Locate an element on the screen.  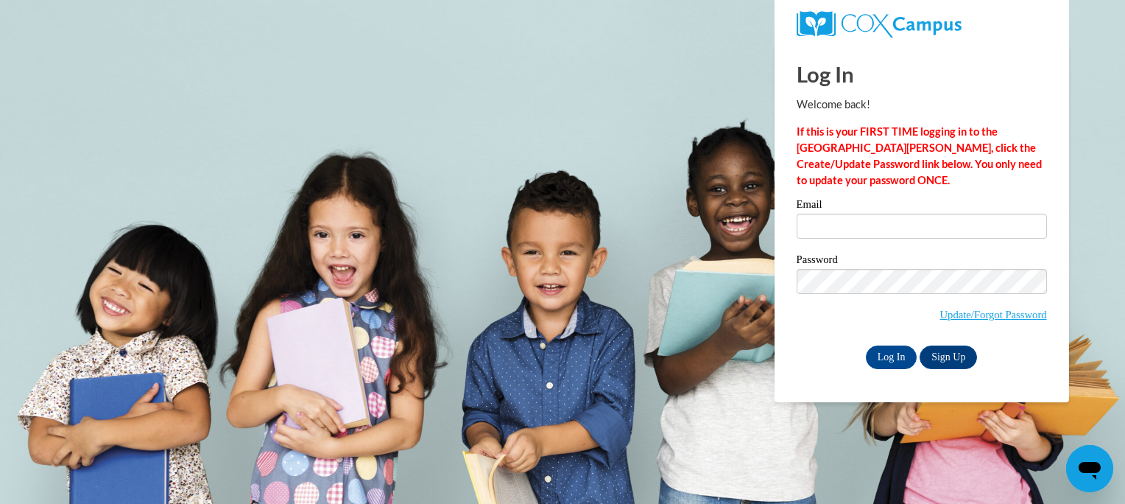
label: Password is located at coordinates (922, 261).